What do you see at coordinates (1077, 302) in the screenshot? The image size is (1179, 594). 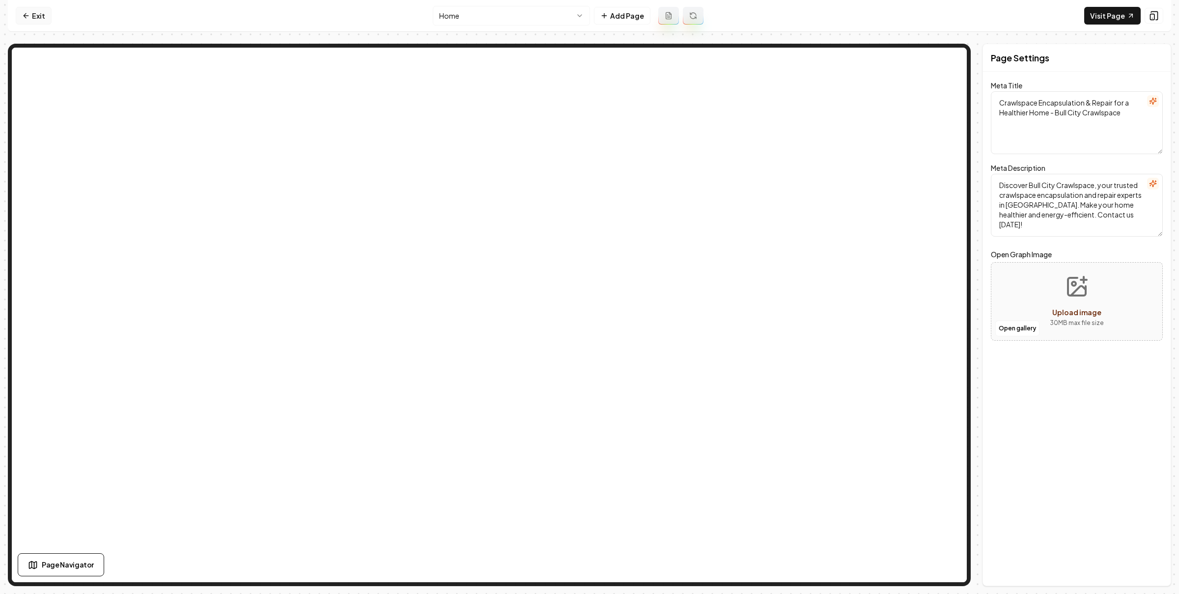 I see `button: Upload image` at bounding box center [1077, 302].